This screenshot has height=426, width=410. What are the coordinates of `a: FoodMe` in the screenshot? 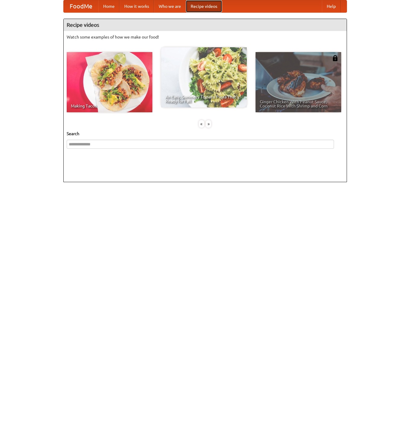 It's located at (81, 6).